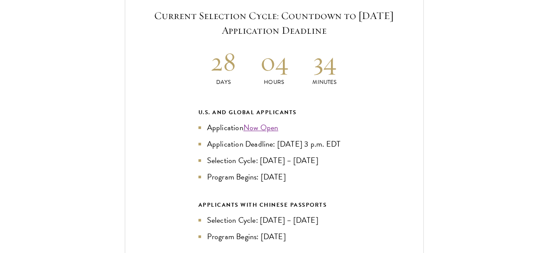 The width and height of the screenshot is (548, 253). What do you see at coordinates (274, 128) in the screenshot?
I see `li: Application` at bounding box center [274, 128].